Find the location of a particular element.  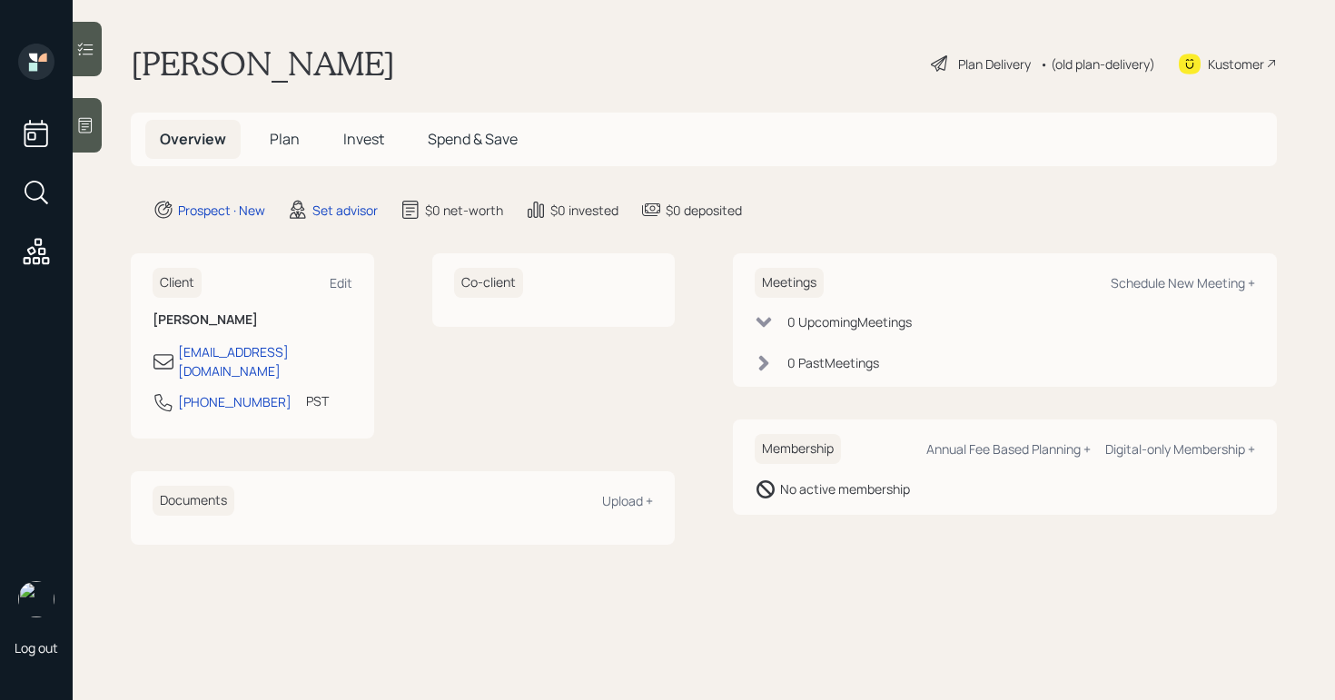

span: Plan is located at coordinates (284, 139).